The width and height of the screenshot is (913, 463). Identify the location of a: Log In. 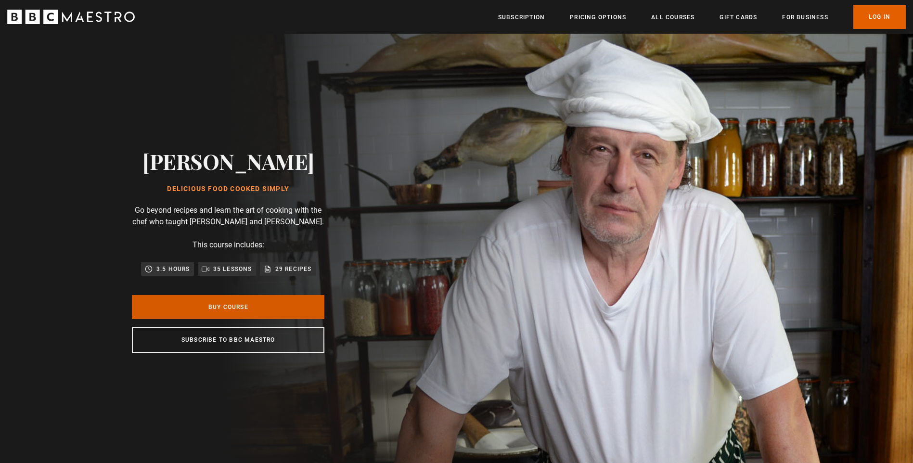
(880, 17).